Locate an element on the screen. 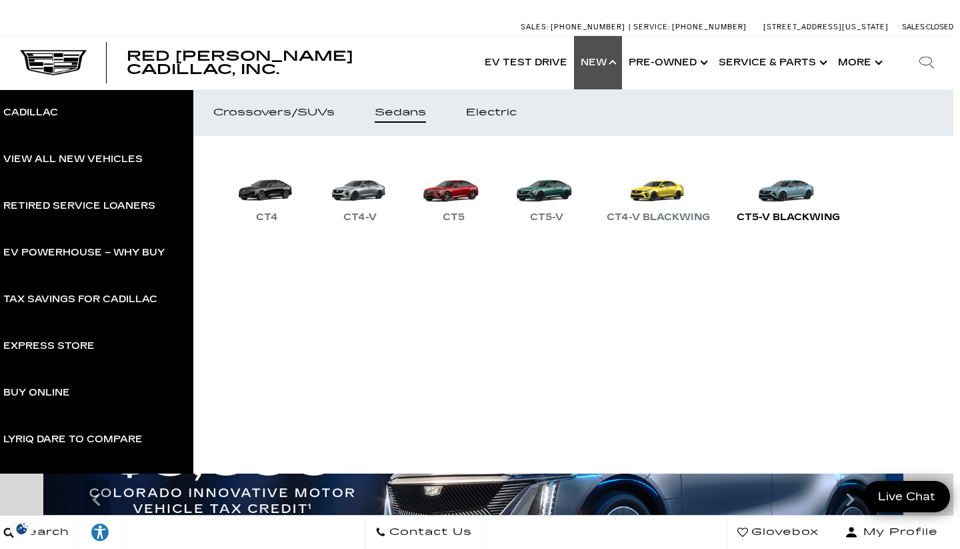 The height and width of the screenshot is (549, 960). section: Click to Open Cookie Consent Modal is located at coordinates (22, 528).